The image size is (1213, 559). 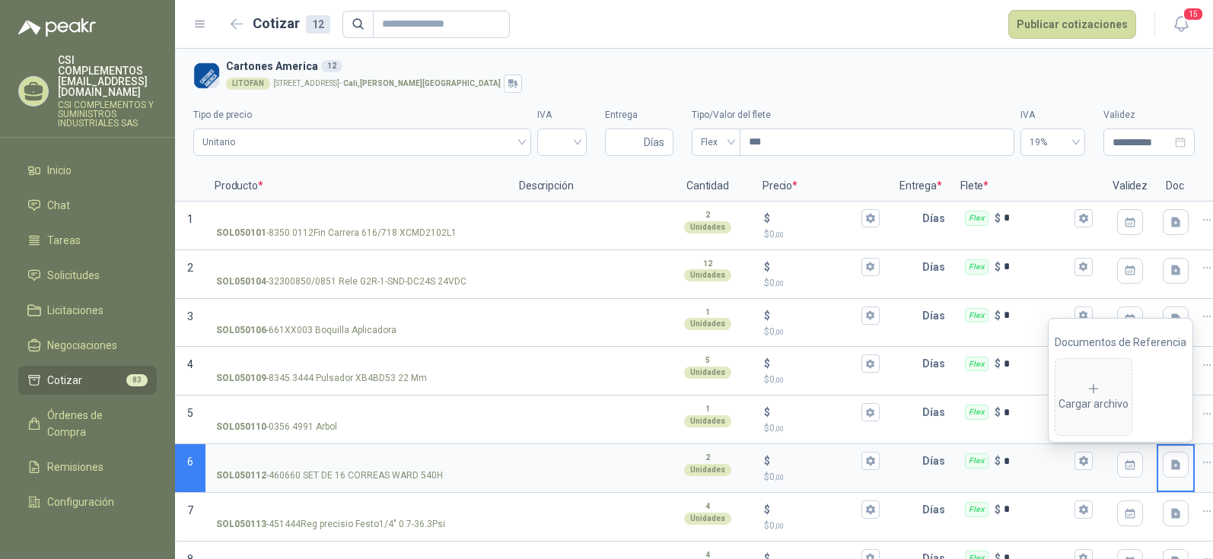 I want to click on div: Cargar archivo, so click(x=1093, y=397).